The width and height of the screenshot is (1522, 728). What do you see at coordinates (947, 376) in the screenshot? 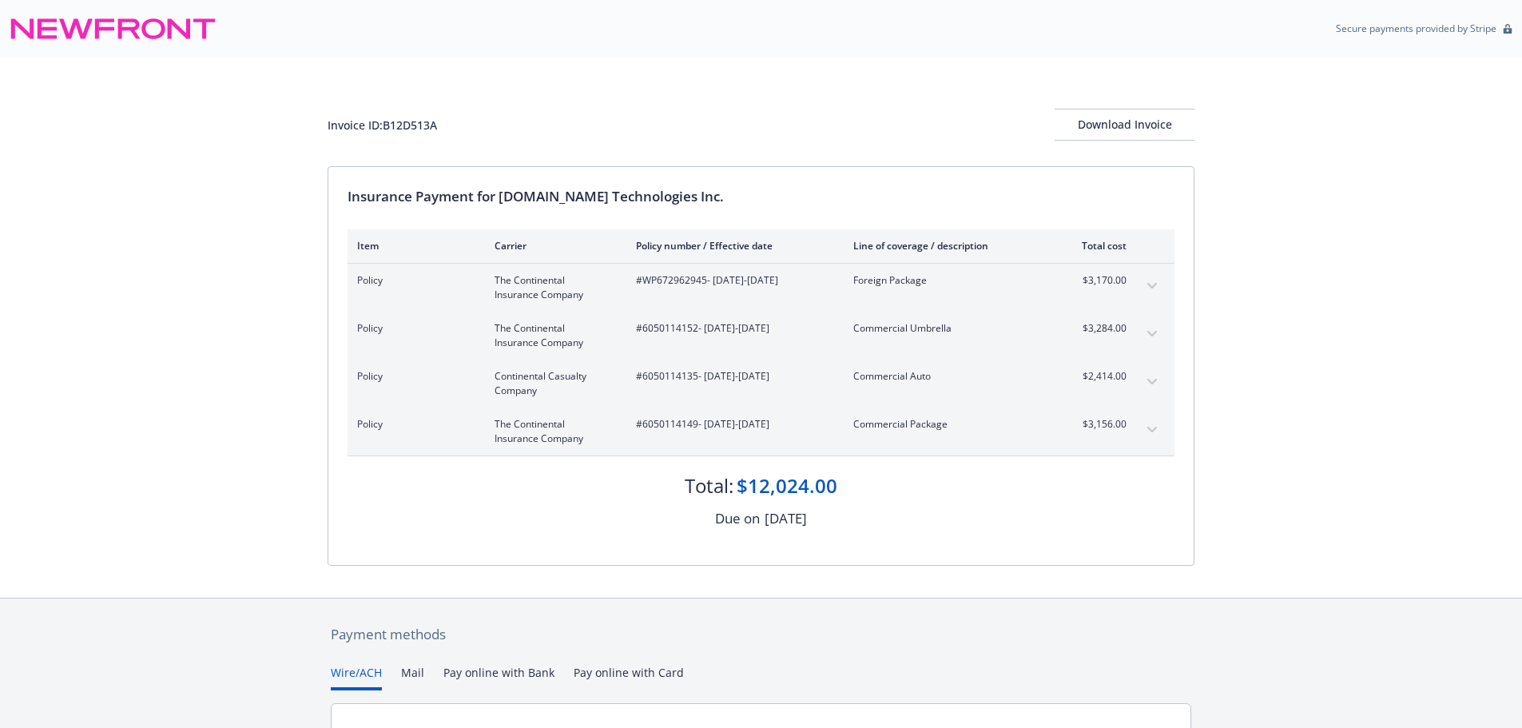
I see `span: Commercial Auto` at bounding box center [947, 376].